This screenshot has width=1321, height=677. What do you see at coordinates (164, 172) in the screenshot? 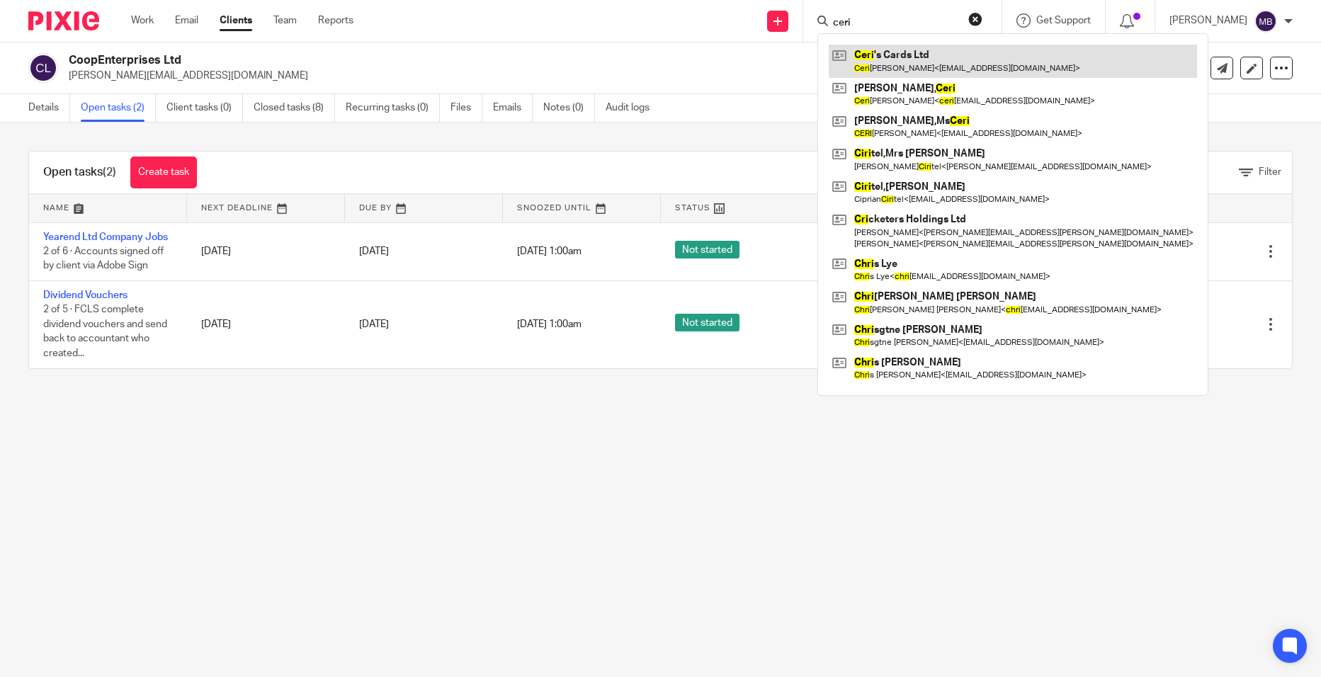
I see `a: Create task` at bounding box center [164, 172].